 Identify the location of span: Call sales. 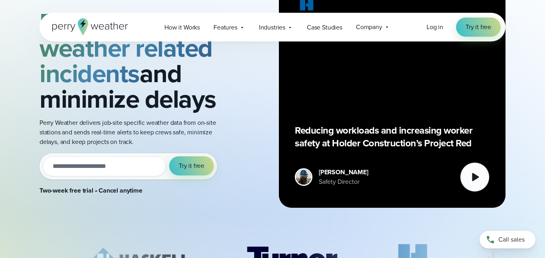
(511, 240).